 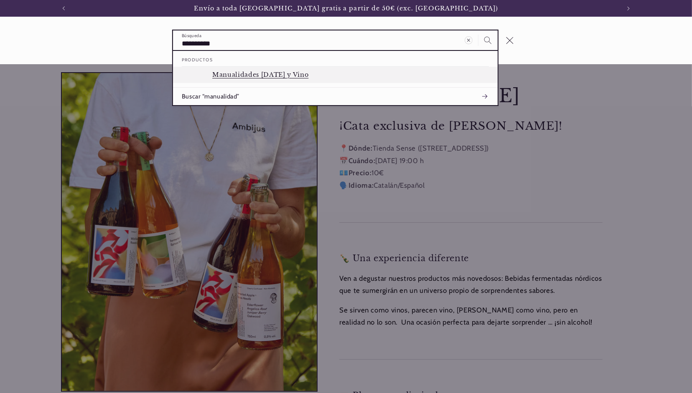 I want to click on h2: Productos, so click(x=335, y=58).